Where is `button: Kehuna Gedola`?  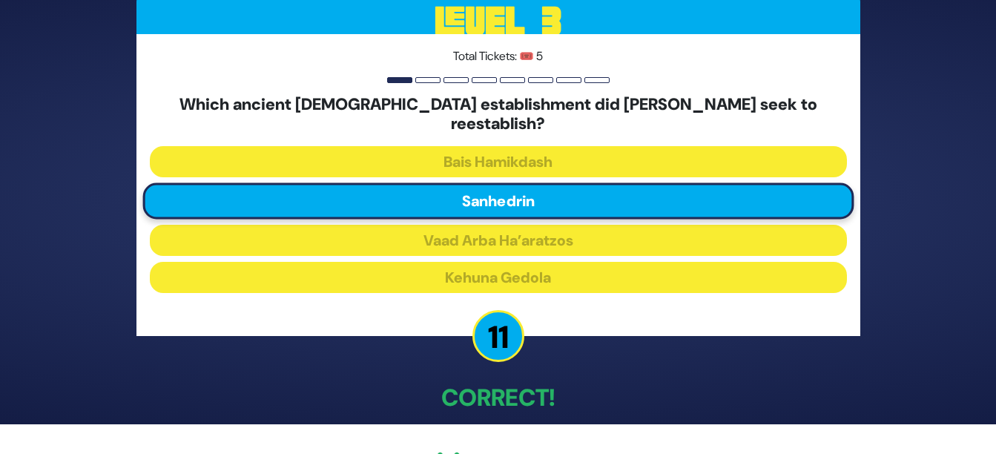 button: Kehuna Gedola is located at coordinates (498, 277).